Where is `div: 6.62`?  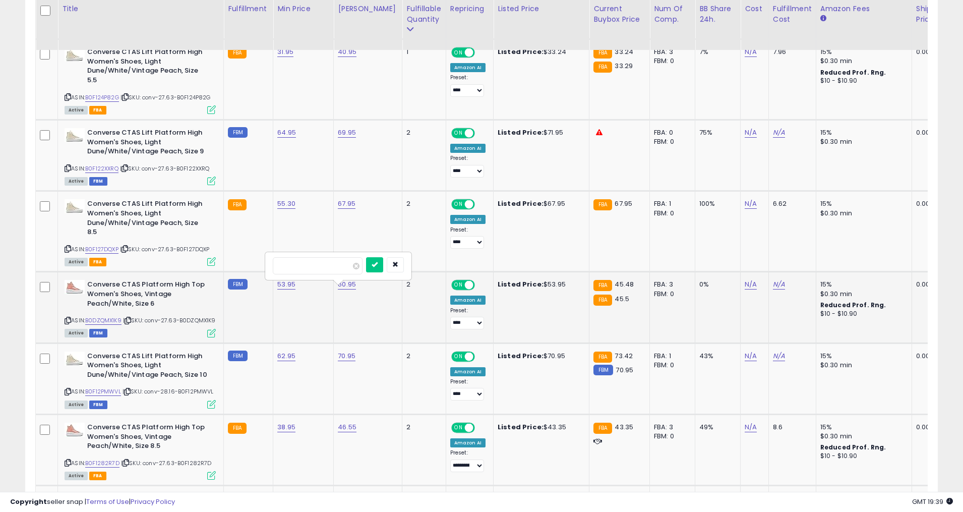
div: 6.62 is located at coordinates (790, 204).